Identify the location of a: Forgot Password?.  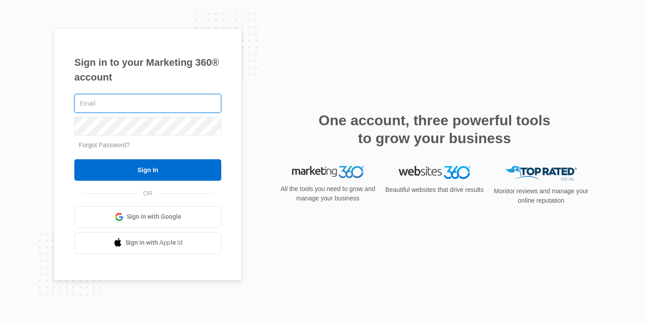
(104, 145).